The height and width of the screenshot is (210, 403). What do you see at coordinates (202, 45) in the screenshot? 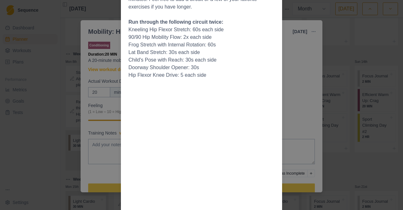
I see `p: Frog Stretch with Internal Rotation: 60s` at bounding box center [202, 45].